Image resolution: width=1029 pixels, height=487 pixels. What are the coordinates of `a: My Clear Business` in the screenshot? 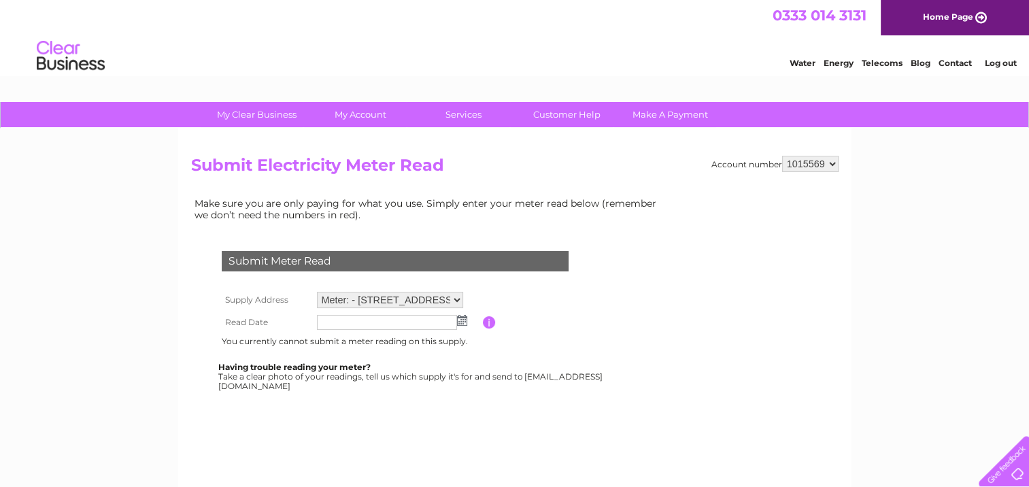 It's located at (256, 114).